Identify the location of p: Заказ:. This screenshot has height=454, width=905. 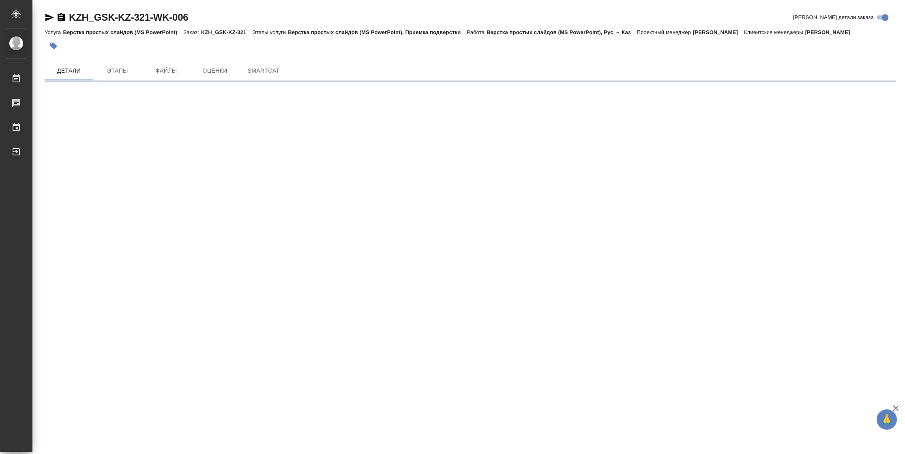
(192, 32).